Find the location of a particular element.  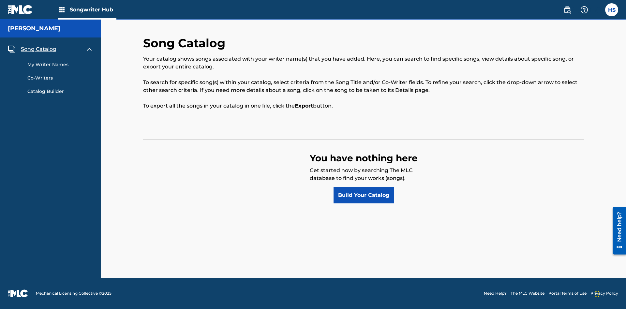

a: Co-Writers is located at coordinates (60, 78).